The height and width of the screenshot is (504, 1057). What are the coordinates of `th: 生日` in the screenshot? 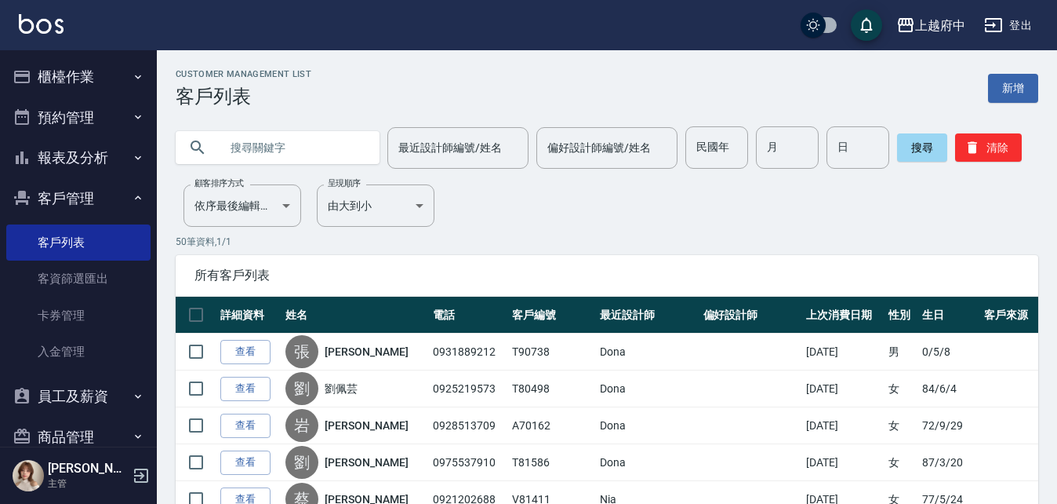 It's located at (949, 315).